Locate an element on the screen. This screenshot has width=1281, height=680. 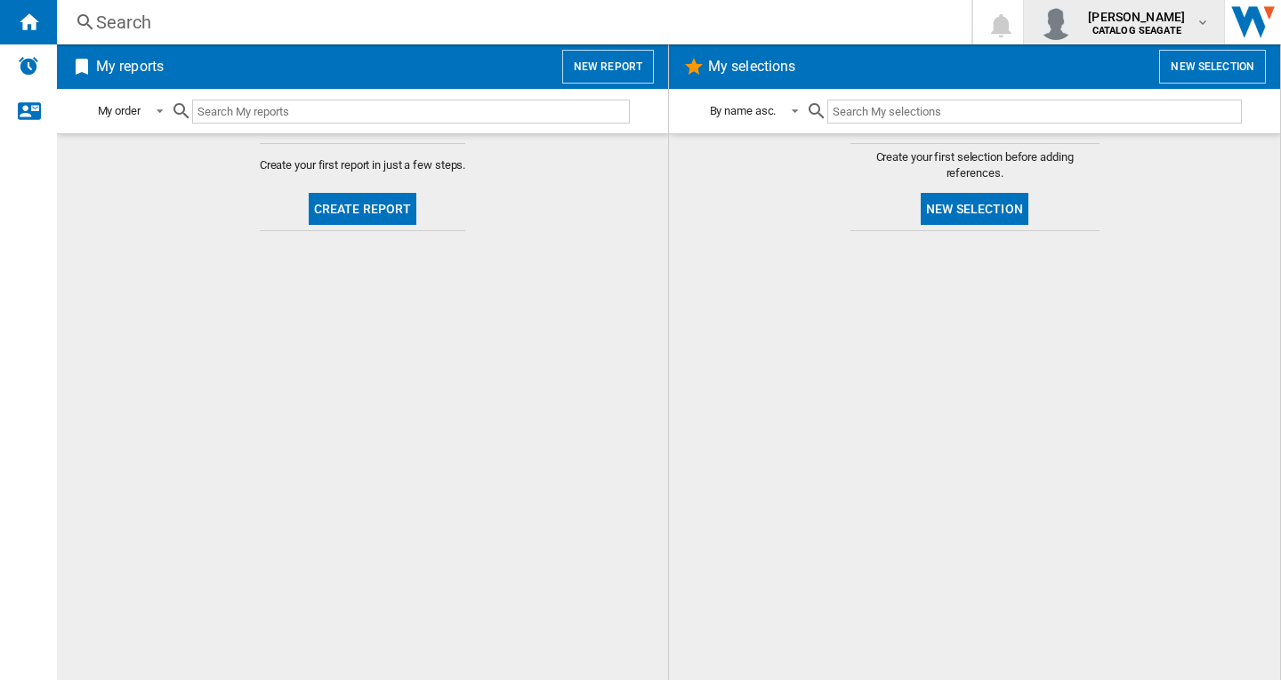
h2: My selections is located at coordinates (752, 67).